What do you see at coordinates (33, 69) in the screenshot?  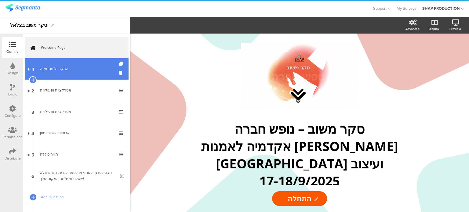 I see `span: 1` at bounding box center [33, 69].